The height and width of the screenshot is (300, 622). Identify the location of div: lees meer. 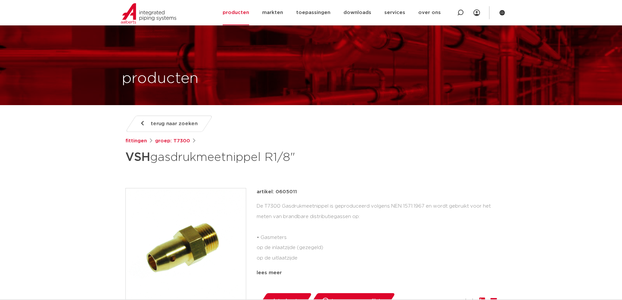
(377, 273).